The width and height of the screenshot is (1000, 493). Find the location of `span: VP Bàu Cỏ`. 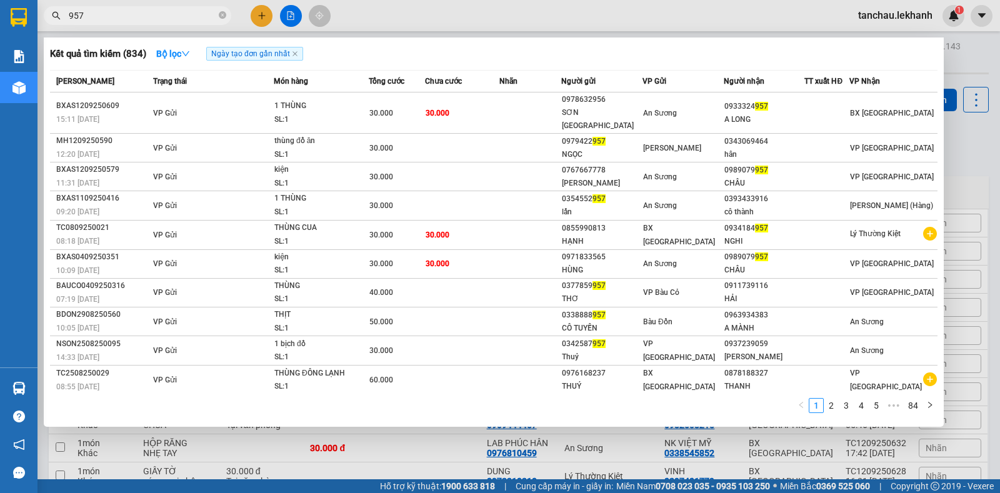

span: VP Bàu Cỏ is located at coordinates (661, 293).